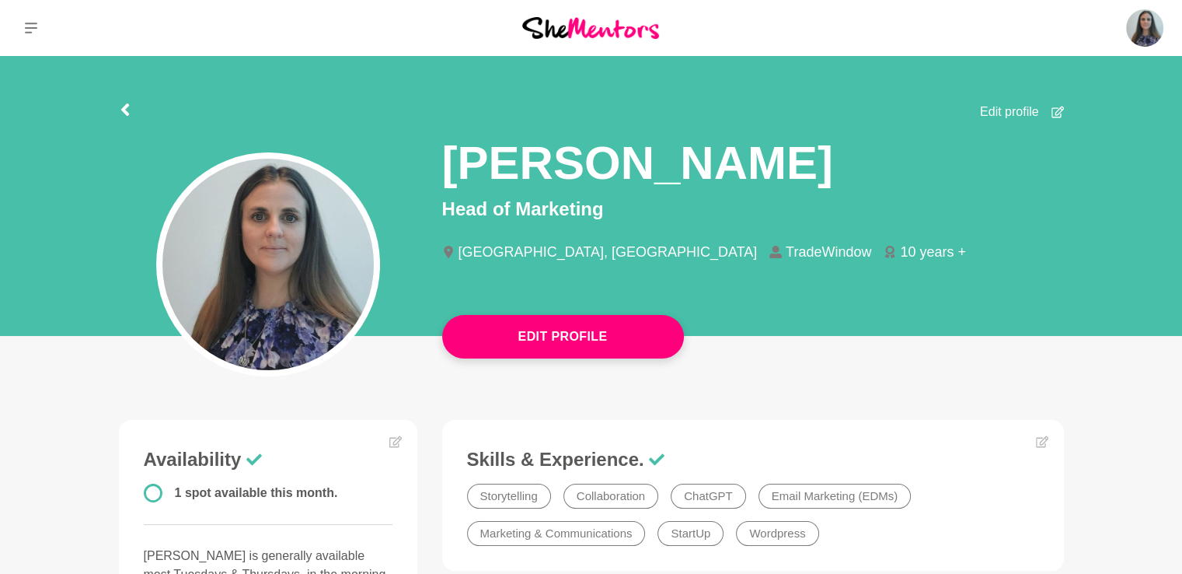 The height and width of the screenshot is (574, 1182). I want to click on li: TradeWindow, so click(826, 252).